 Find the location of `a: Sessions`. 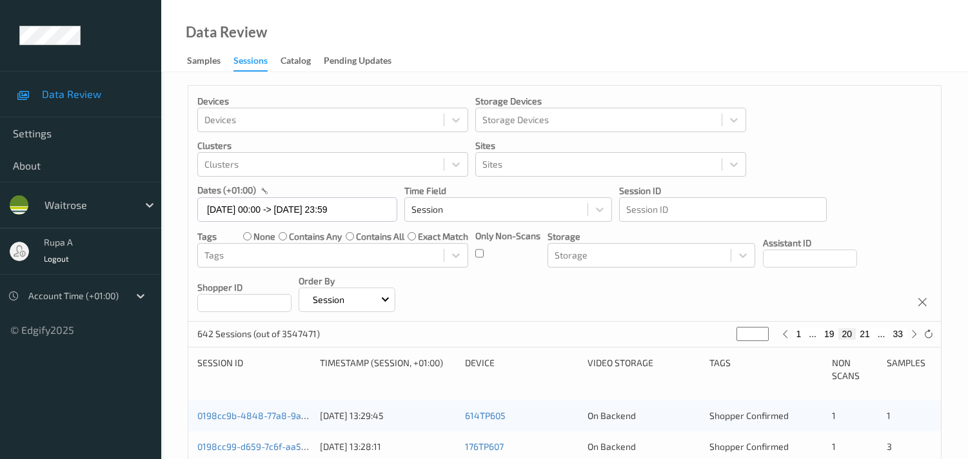

a: Sessions is located at coordinates (257, 62).